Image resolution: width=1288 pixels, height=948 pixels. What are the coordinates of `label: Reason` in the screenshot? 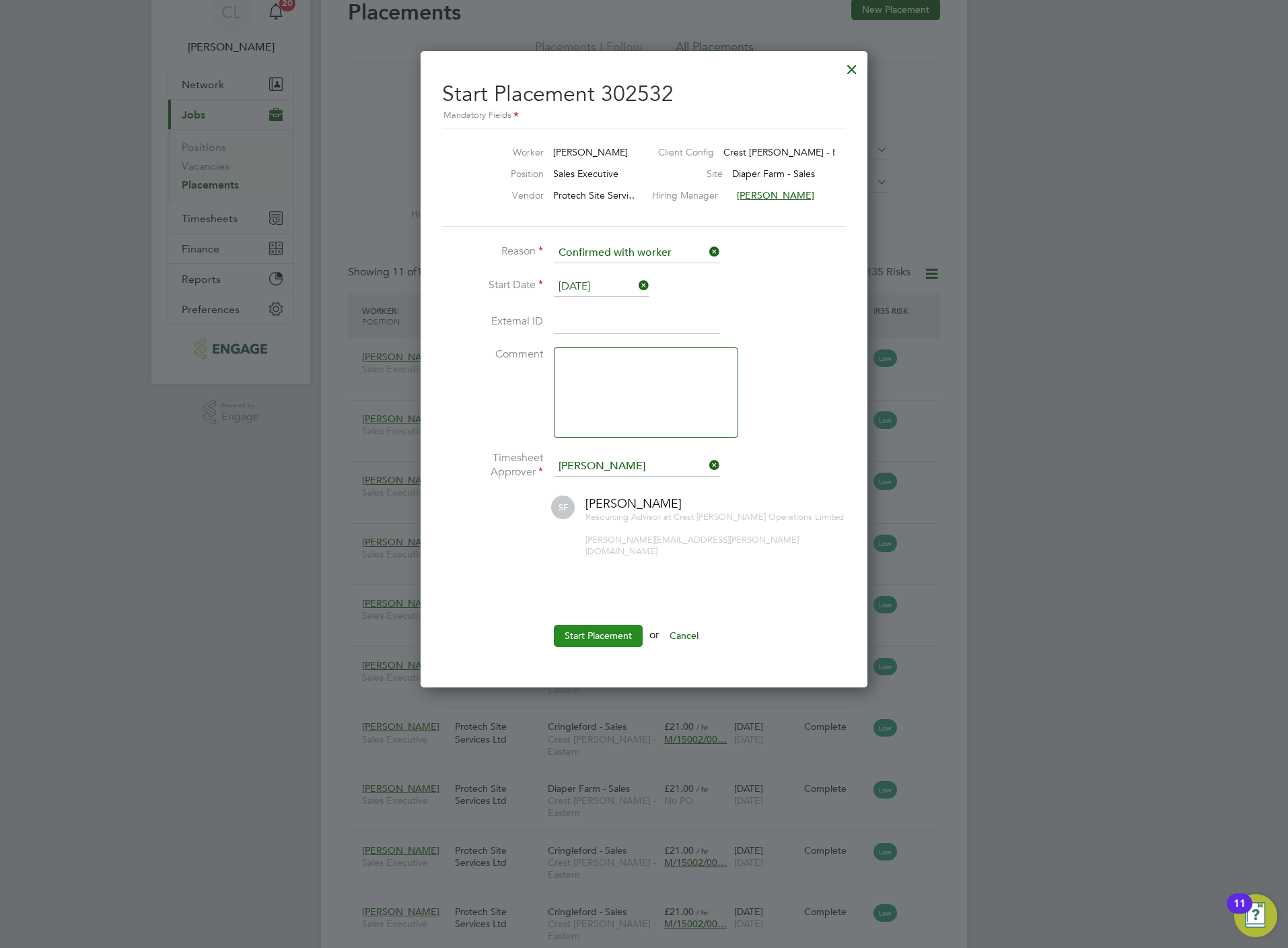 It's located at (492, 251).